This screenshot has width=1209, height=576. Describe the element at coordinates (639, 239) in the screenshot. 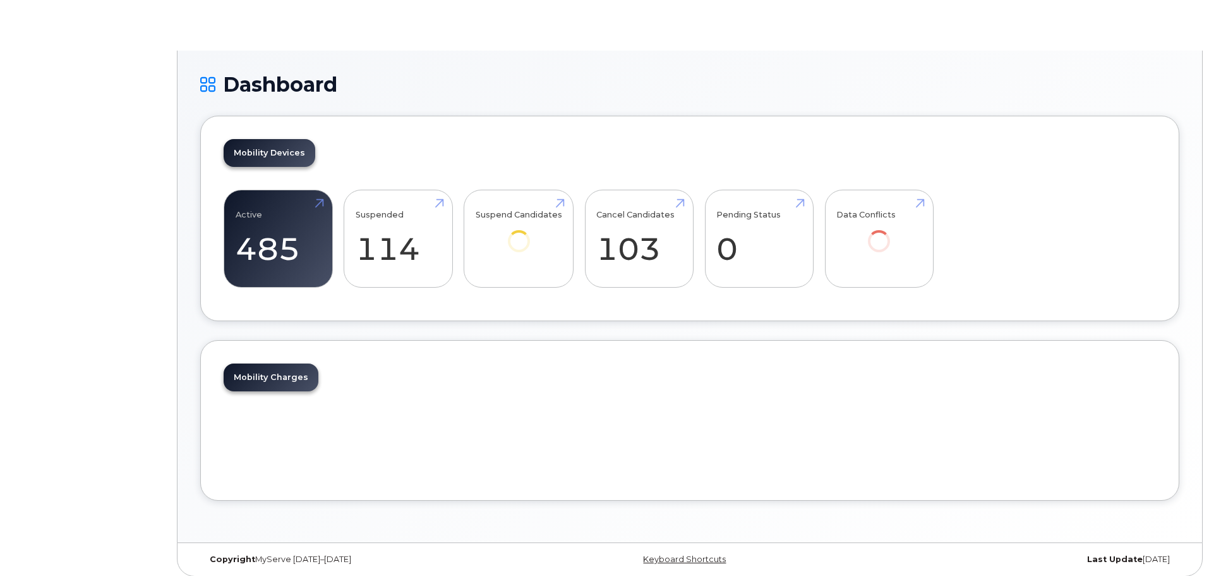

I see `a: Cancel Candidates 103` at that location.